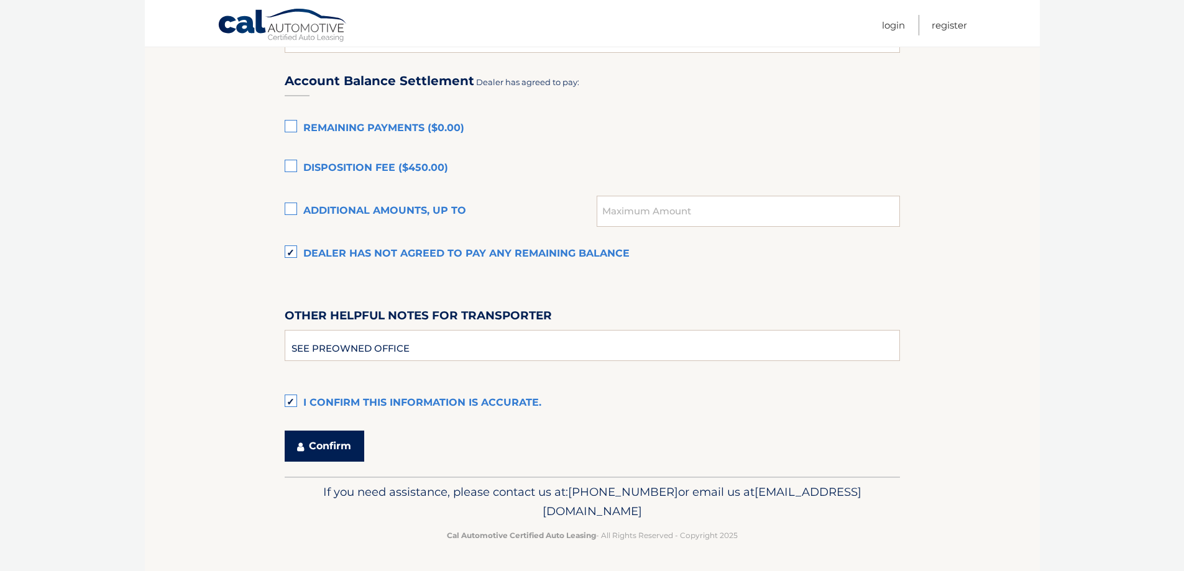 The height and width of the screenshot is (571, 1184). Describe the element at coordinates (592, 129) in the screenshot. I see `label: Remaining Payments ($0.00)` at that location.